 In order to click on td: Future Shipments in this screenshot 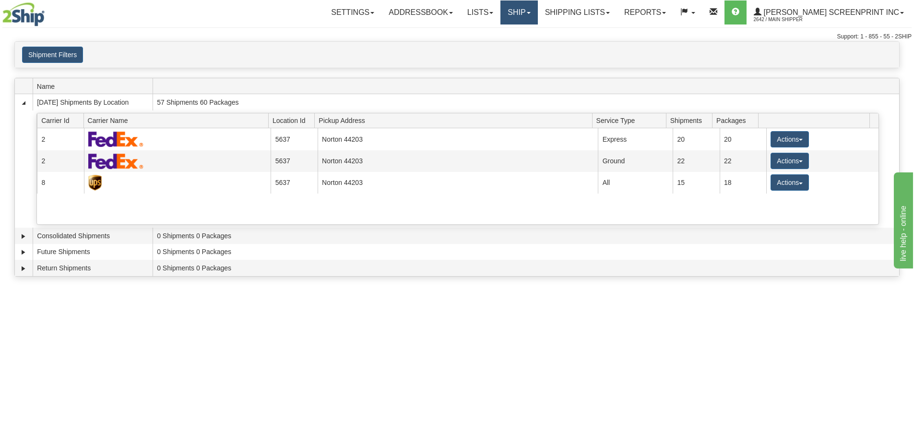, I will do `click(93, 252)`.